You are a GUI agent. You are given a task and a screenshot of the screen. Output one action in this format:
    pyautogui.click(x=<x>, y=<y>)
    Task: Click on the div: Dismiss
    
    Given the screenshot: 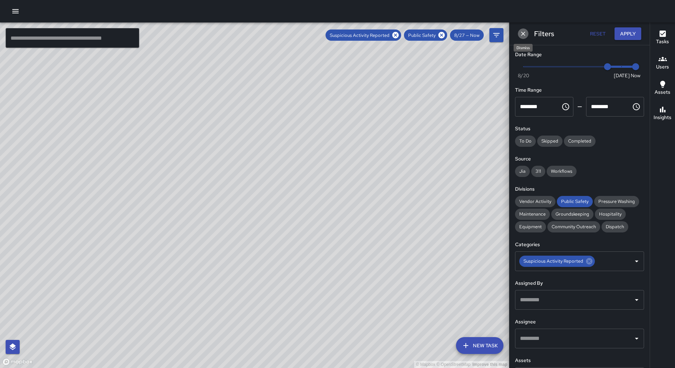 What is the action you would take?
    pyautogui.click(x=523, y=48)
    